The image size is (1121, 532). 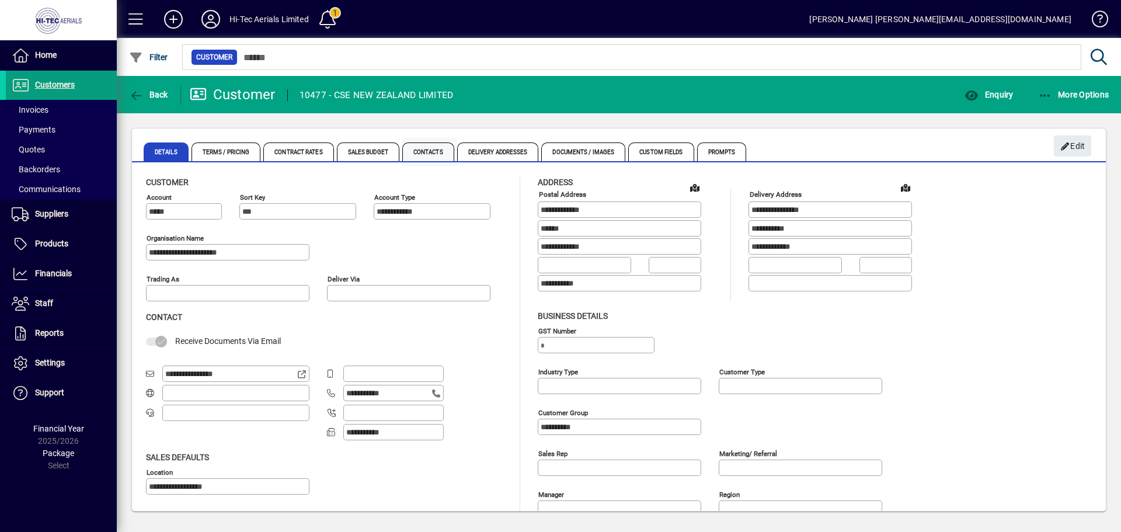 I want to click on span: Documents / Images, so click(x=583, y=152).